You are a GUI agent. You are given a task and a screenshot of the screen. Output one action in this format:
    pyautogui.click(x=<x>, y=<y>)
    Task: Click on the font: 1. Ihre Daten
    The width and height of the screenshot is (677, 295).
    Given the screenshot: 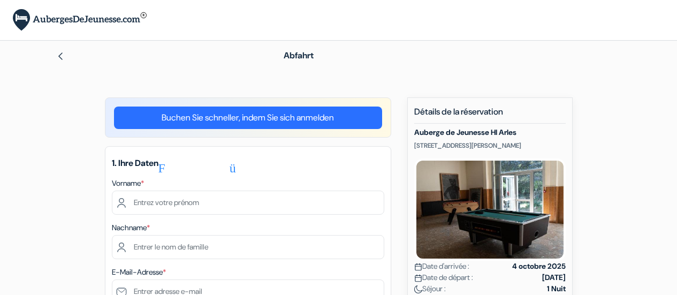 What is the action you would take?
    pyautogui.click(x=135, y=163)
    